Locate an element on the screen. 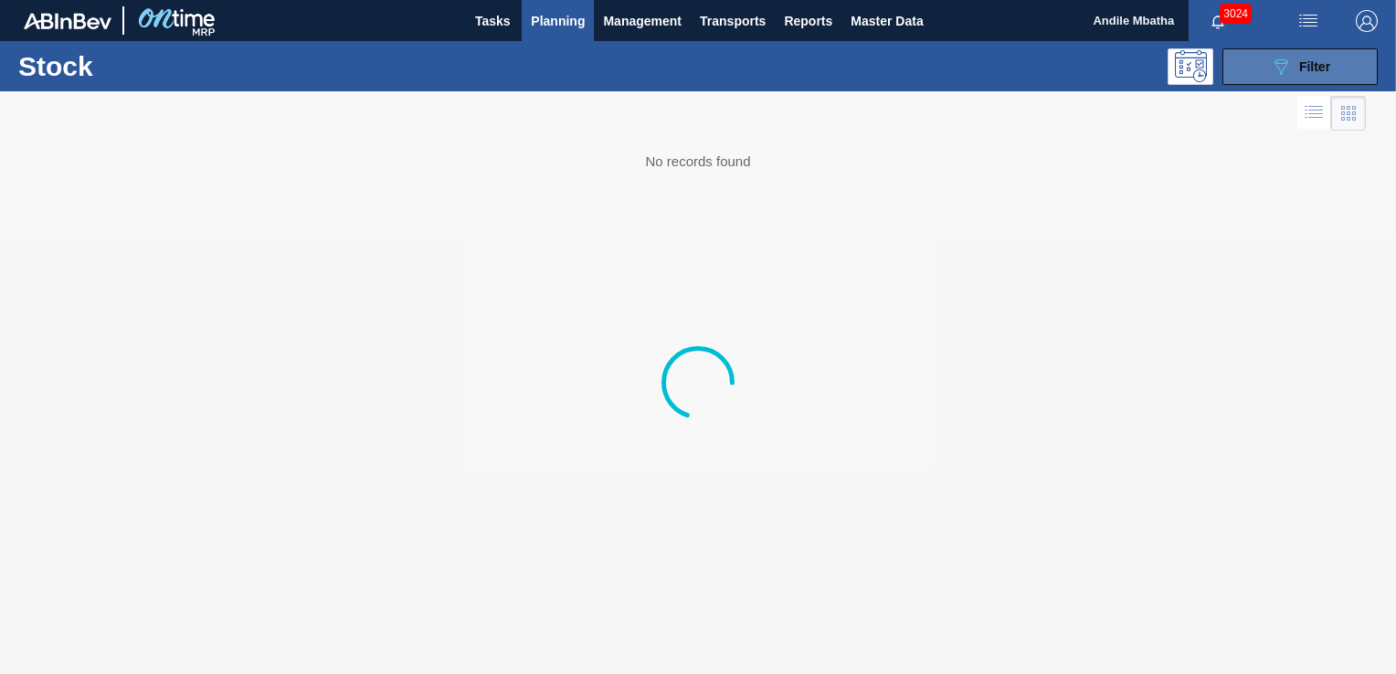  span: 3024 is located at coordinates (1235, 14).